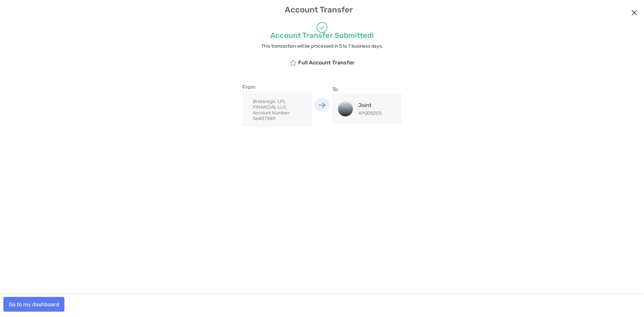 This screenshot has width=644, height=317. I want to click on button: Close modal, so click(634, 13).